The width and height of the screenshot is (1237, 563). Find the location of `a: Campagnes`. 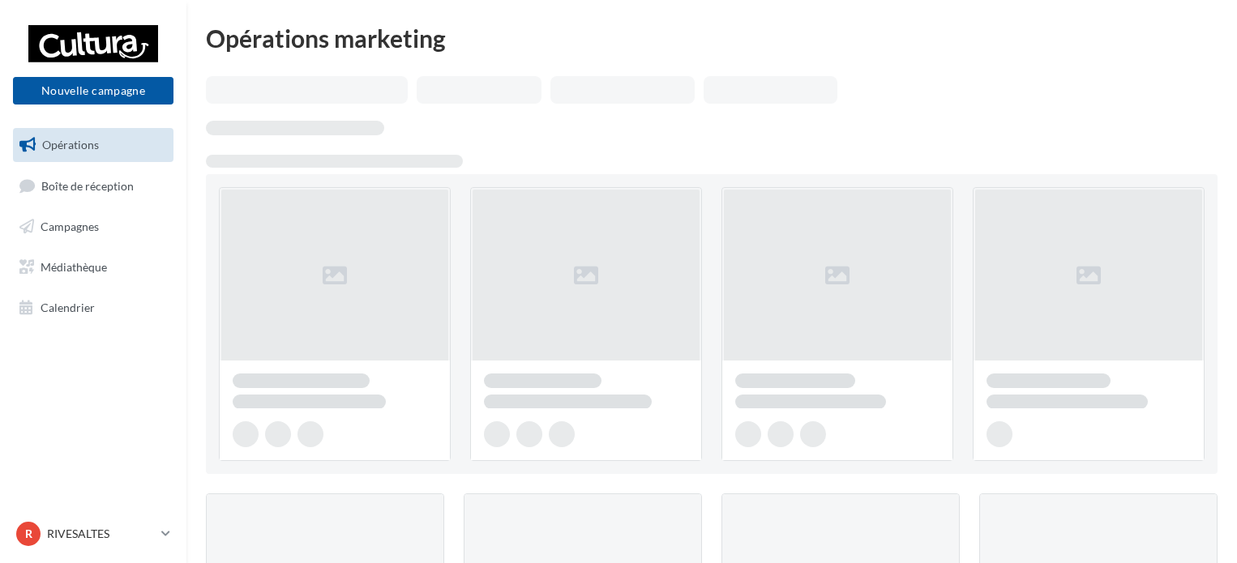

a: Campagnes is located at coordinates (93, 227).